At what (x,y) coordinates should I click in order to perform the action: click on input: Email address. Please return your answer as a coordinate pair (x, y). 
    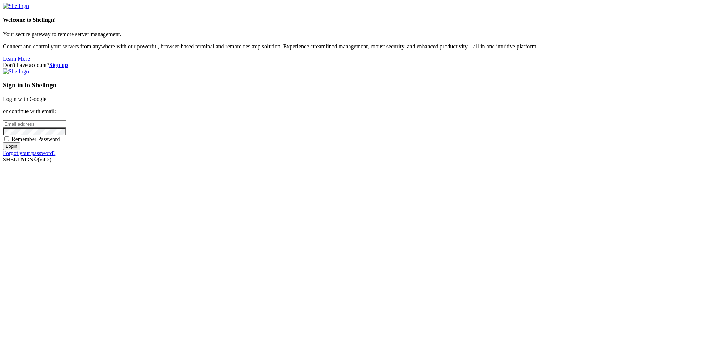
    Looking at the image, I should click on (34, 124).